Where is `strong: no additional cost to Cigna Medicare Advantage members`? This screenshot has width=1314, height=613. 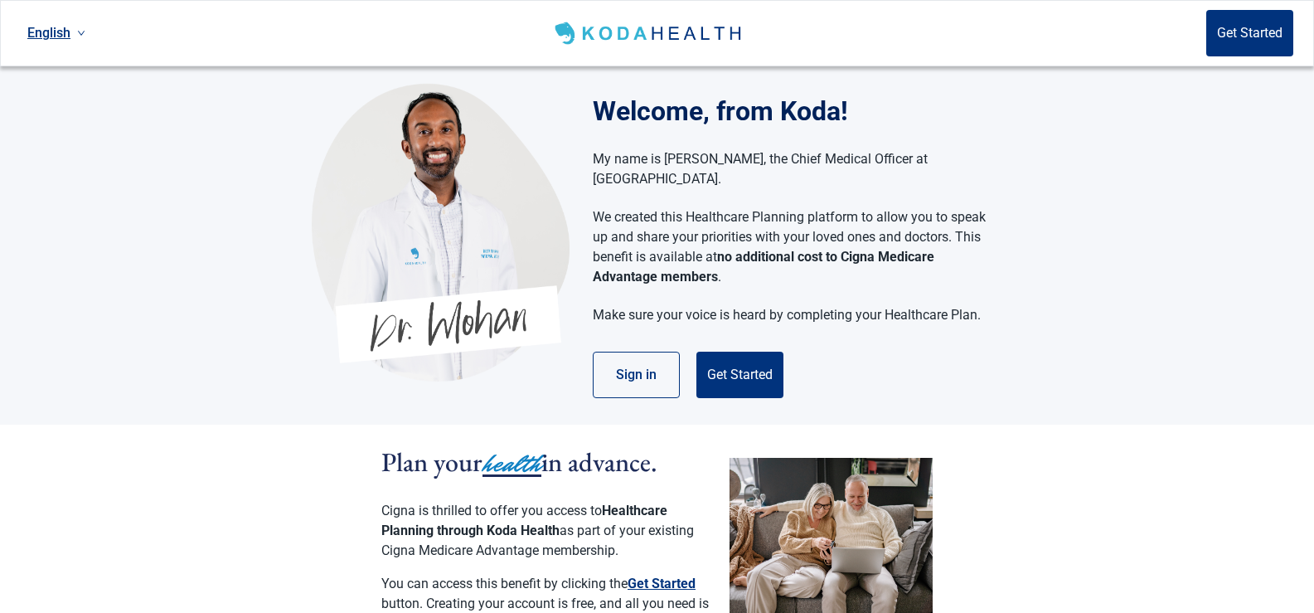 strong: no additional cost to Cigna Medicare Advantage members is located at coordinates (764, 266).